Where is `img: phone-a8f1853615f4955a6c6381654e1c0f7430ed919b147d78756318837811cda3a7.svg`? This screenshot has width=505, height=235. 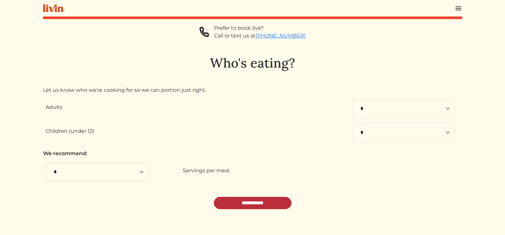 img: phone-a8f1853615f4955a6c6381654e1c0f7430ed919b147d78756318837811cda3a7.svg is located at coordinates (204, 32).